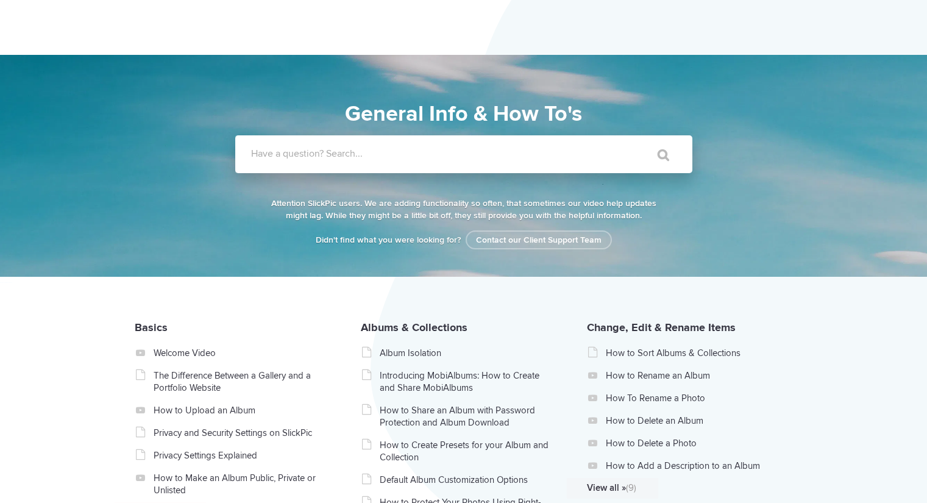 This screenshot has height=503, width=927. I want to click on p: Didn't find what you were looking for?, so click(464, 240).